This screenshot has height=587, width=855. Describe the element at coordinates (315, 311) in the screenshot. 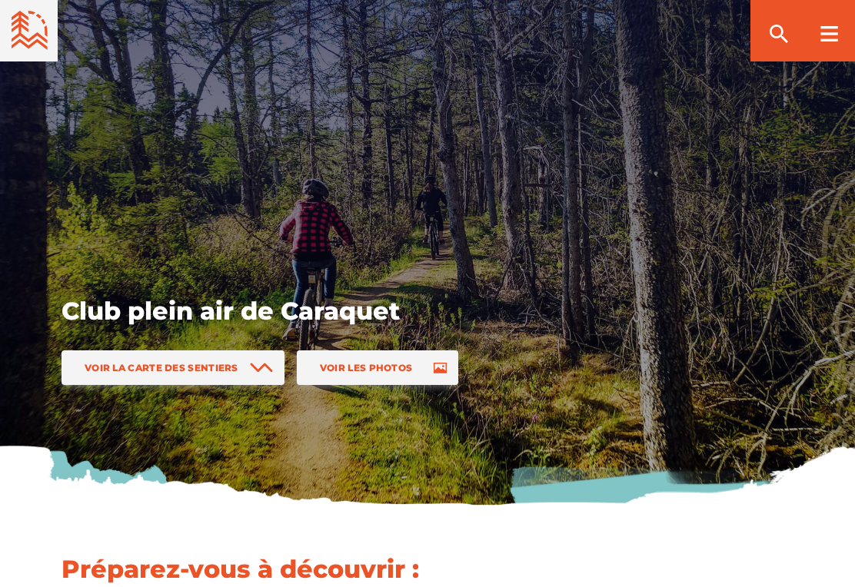

I see `h1: Club plein air de Caraquet` at that location.